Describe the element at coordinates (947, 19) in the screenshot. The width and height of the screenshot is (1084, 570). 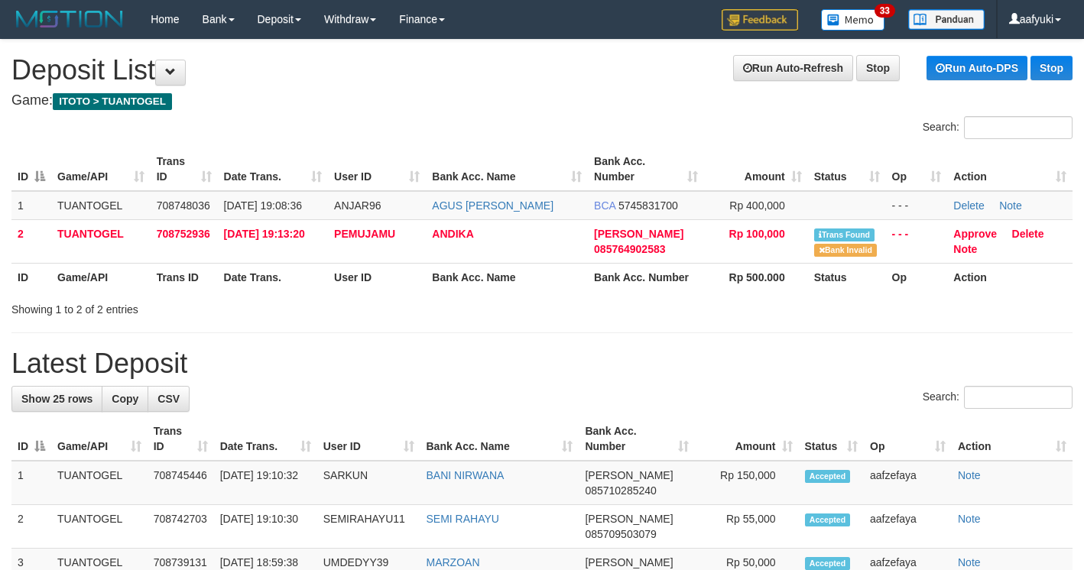
I see `img: panduan.png` at that location.